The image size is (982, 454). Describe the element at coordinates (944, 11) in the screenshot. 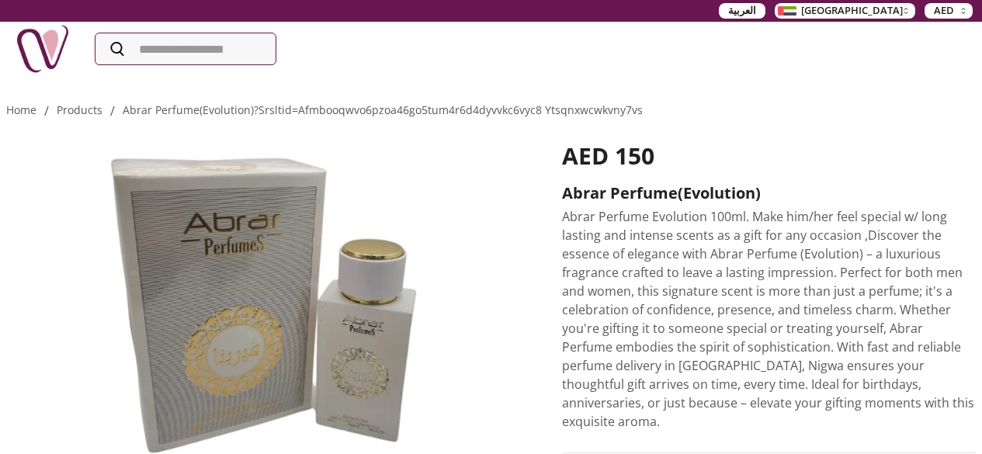

I see `span: AED` at that location.